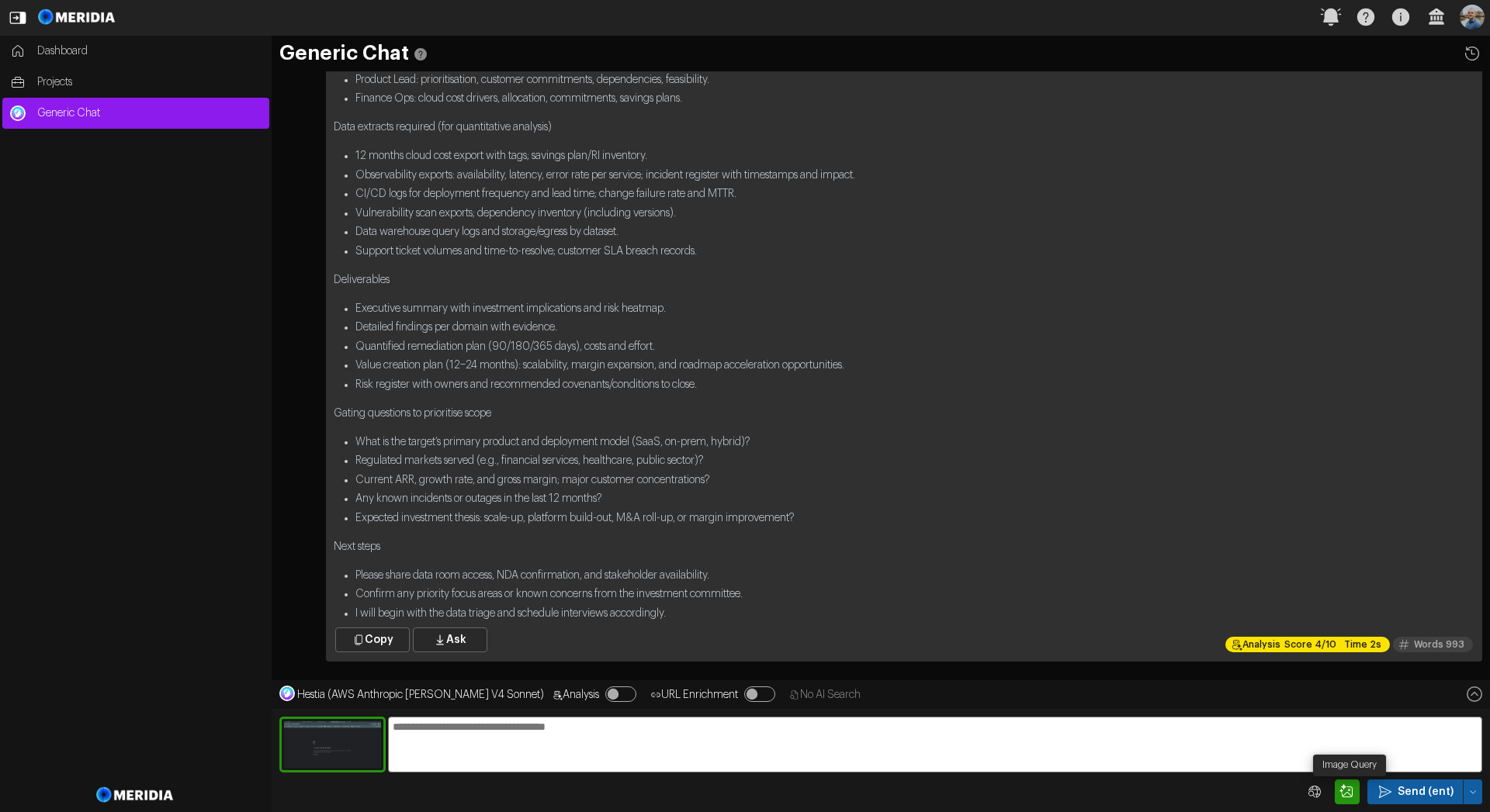  Describe the element at coordinates (1472, 17) in the screenshot. I see `img: Profile Icon` at that location.